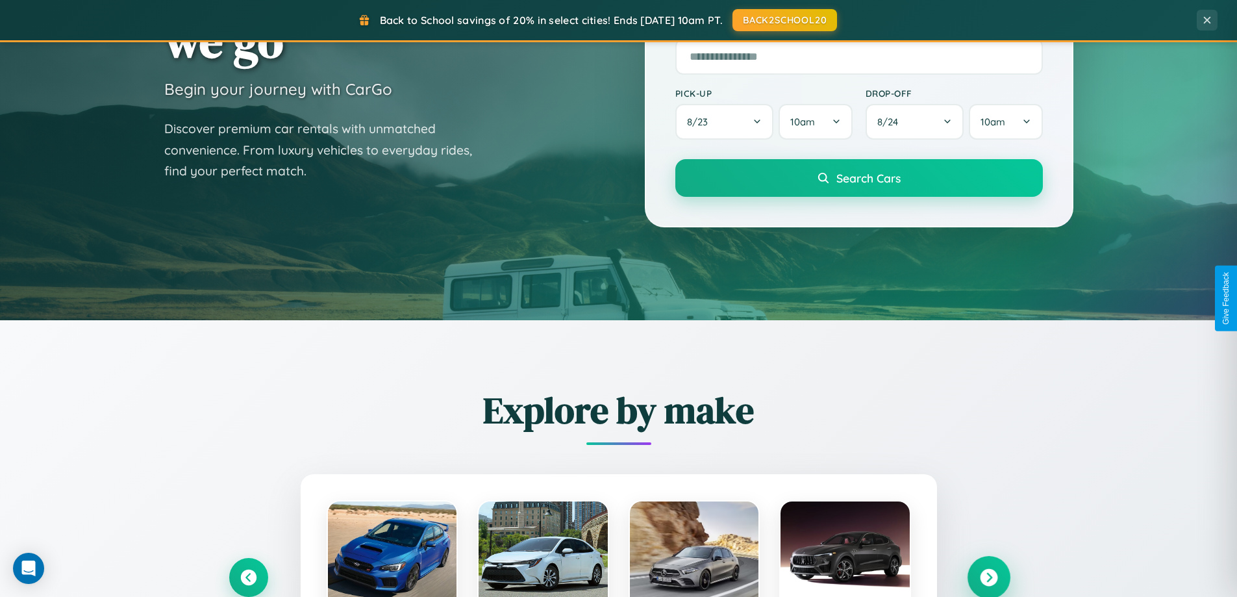 This screenshot has width=1237, height=597. Describe the element at coordinates (915, 121) in the screenshot. I see `button: 8/24` at that location.